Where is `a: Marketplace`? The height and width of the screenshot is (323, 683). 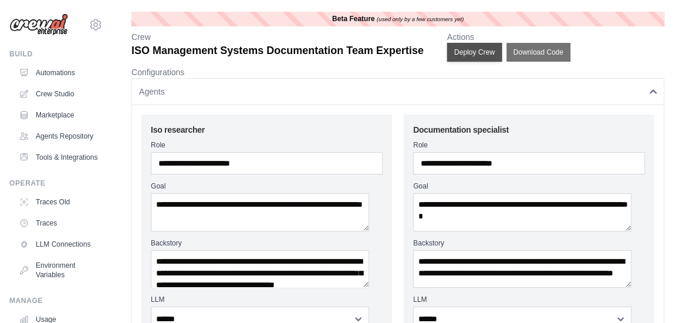
a: Marketplace is located at coordinates (58, 115).